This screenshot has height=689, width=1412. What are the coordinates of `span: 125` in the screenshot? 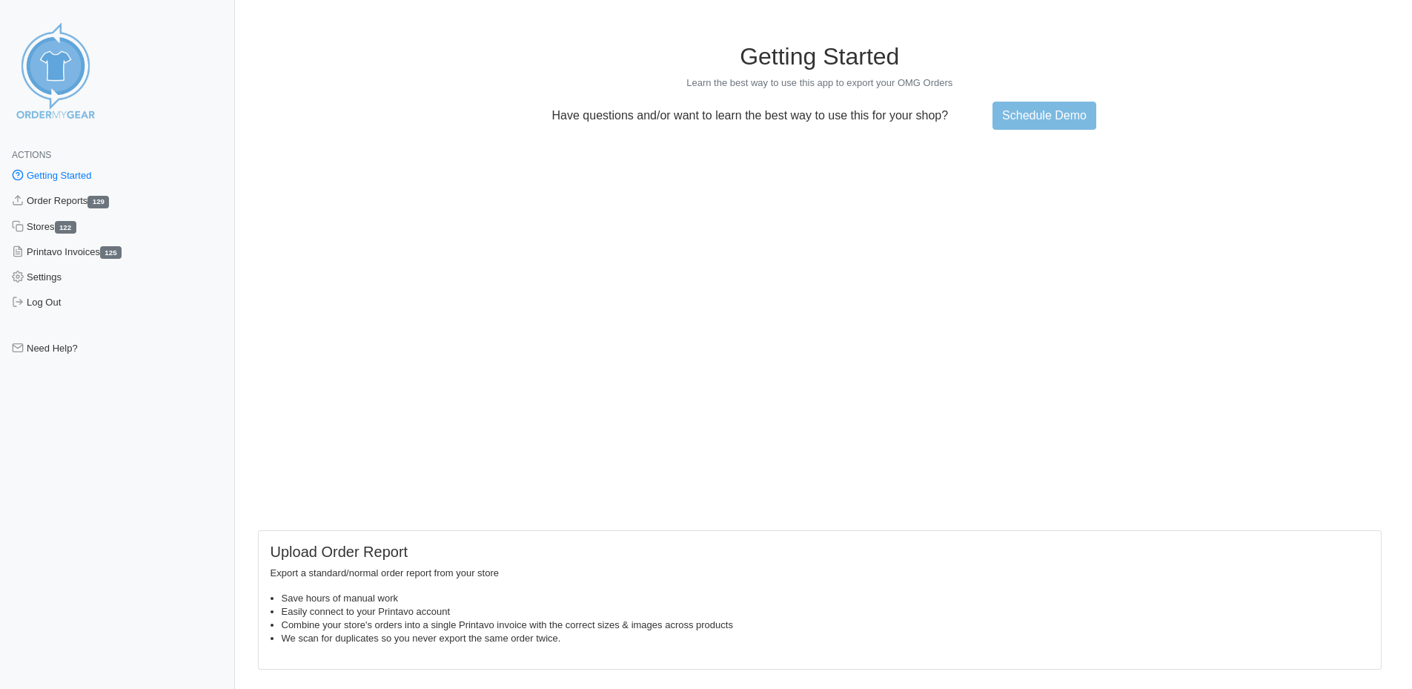 It's located at (110, 252).